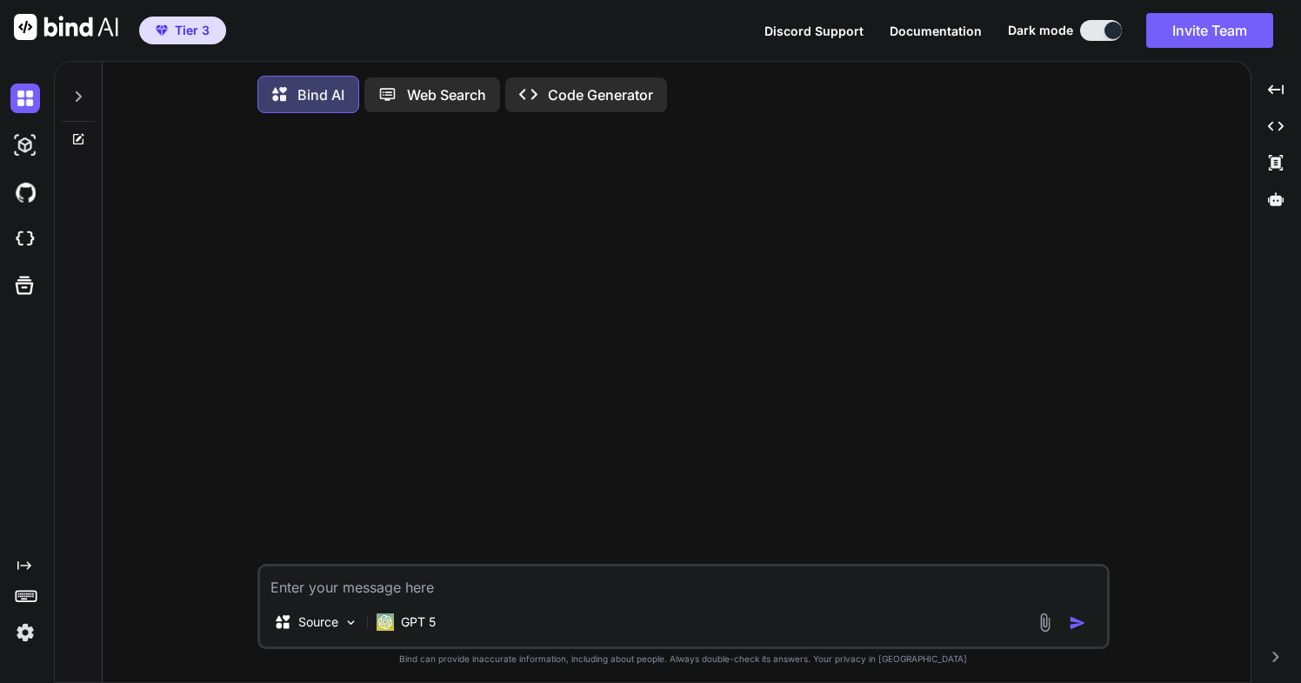 The image size is (1301, 683). I want to click on img: Pick Models, so click(351, 622).